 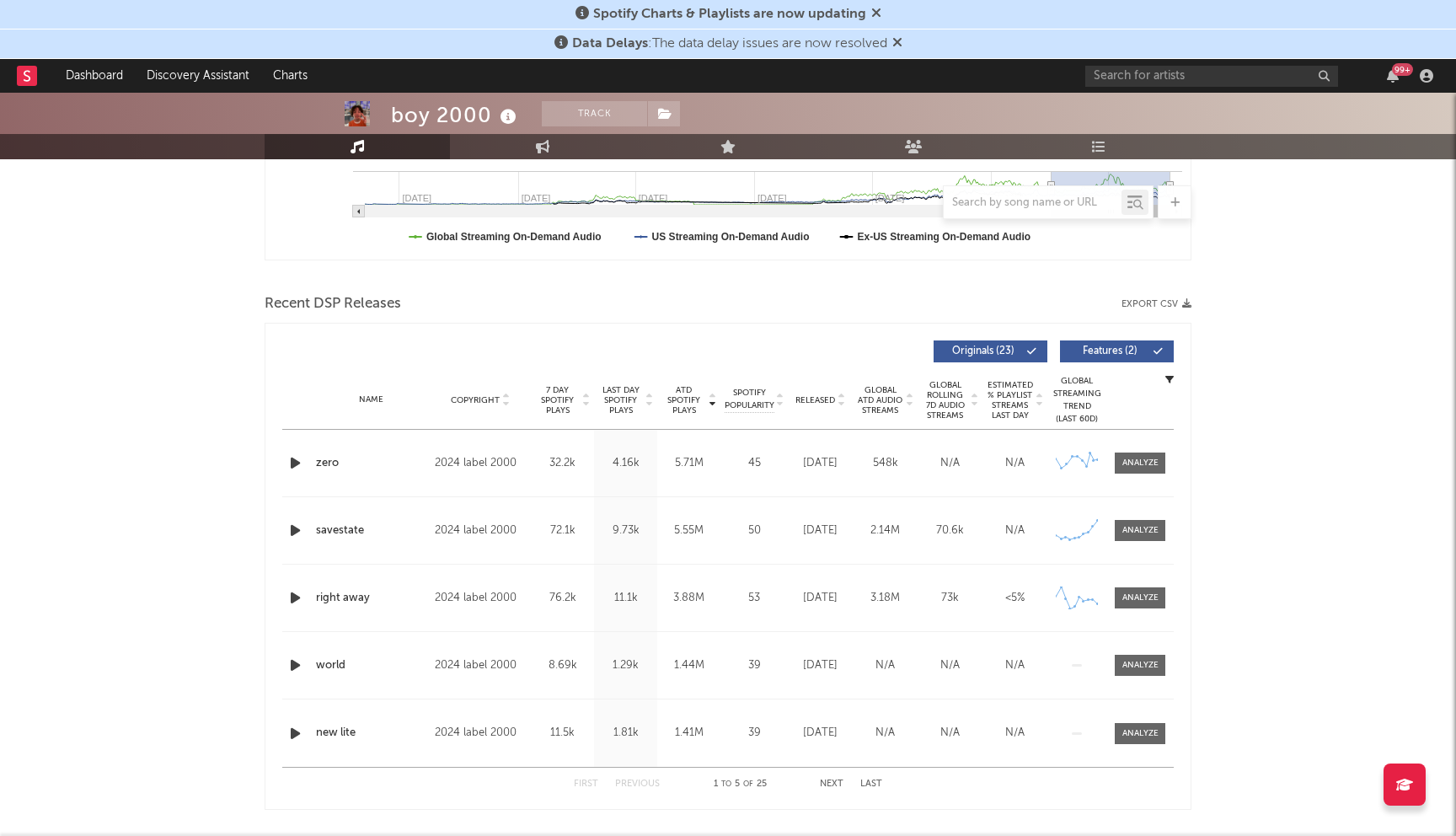 What do you see at coordinates (1212, 76) in the screenshot?
I see `input: Search for artists` at bounding box center [1212, 76].